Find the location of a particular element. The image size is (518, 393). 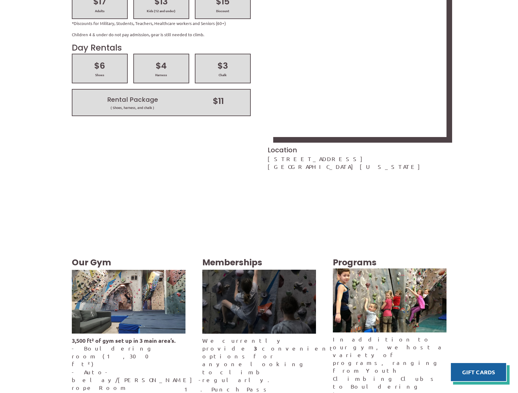

span: Discount is located at coordinates (223, 11).